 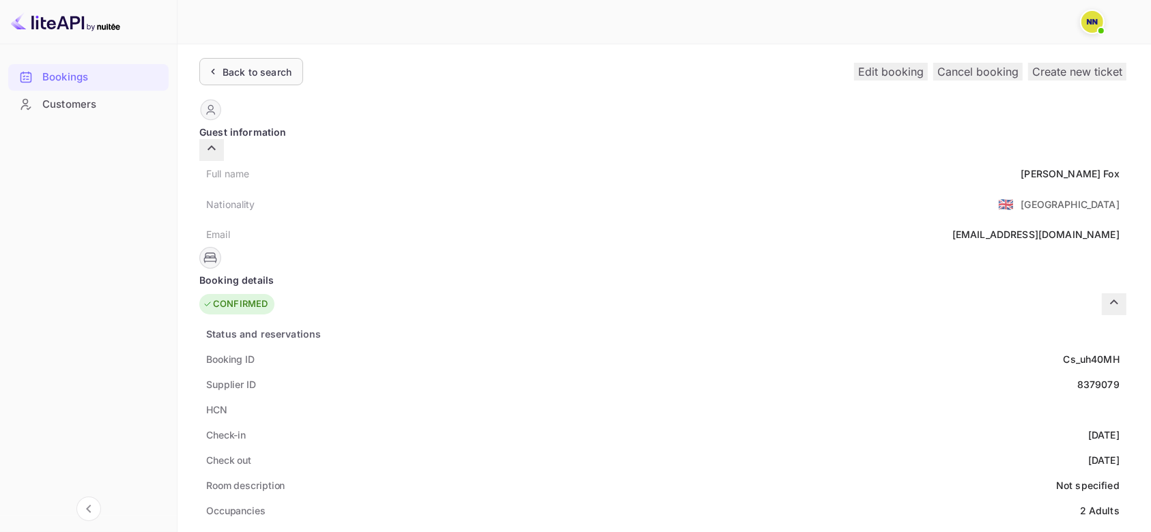 I want to click on div: Occupancies, so click(x=235, y=510).